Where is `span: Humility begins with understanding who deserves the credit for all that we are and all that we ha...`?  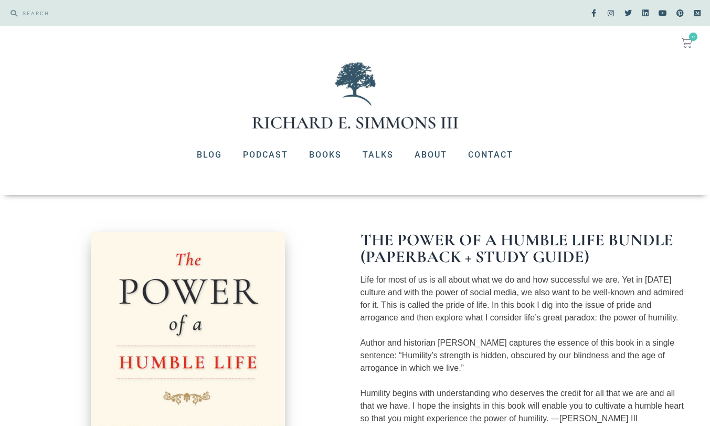
span: Humility begins with understanding who deserves the credit for all that we are and all that we ha... is located at coordinates (522, 405).